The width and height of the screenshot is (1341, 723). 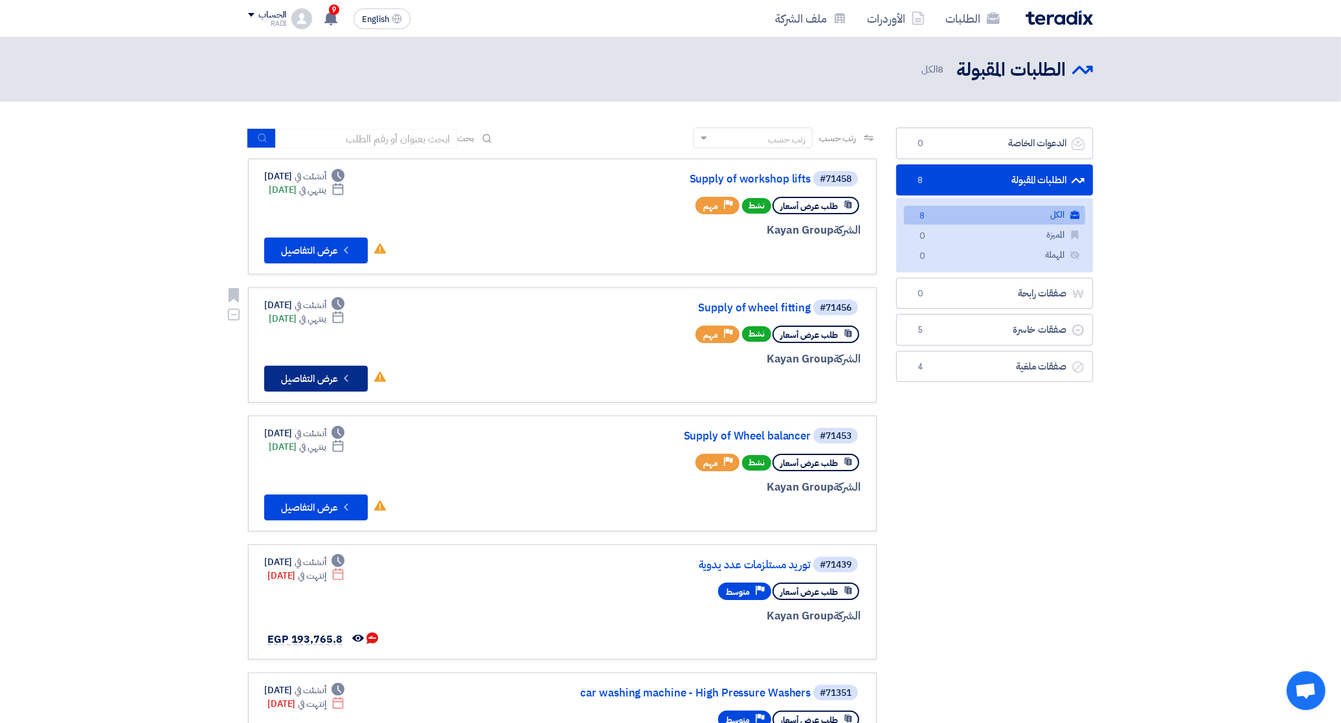 I want to click on span: 5, so click(x=920, y=330).